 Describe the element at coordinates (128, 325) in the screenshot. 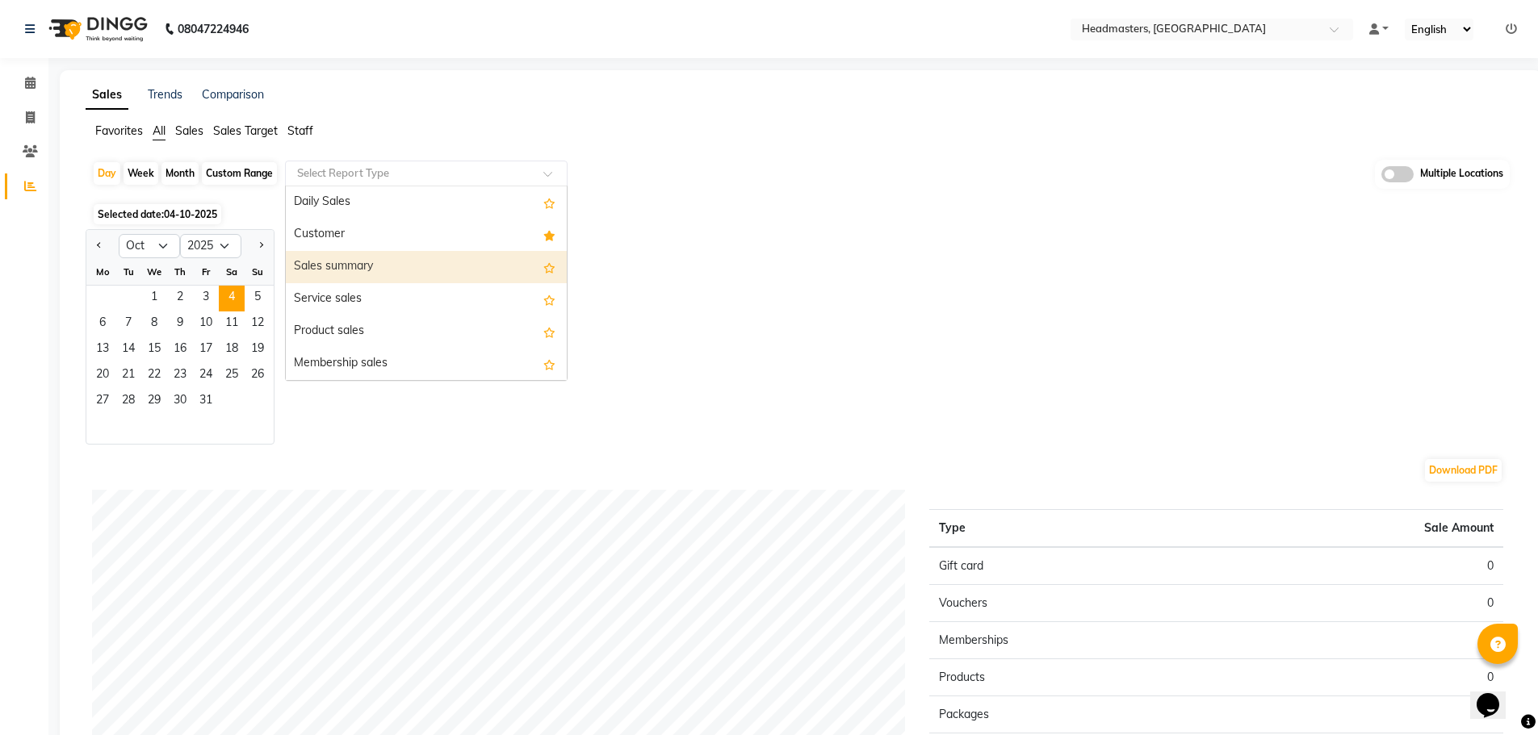

I see `div: Tuesday, October 7, 2025` at that location.